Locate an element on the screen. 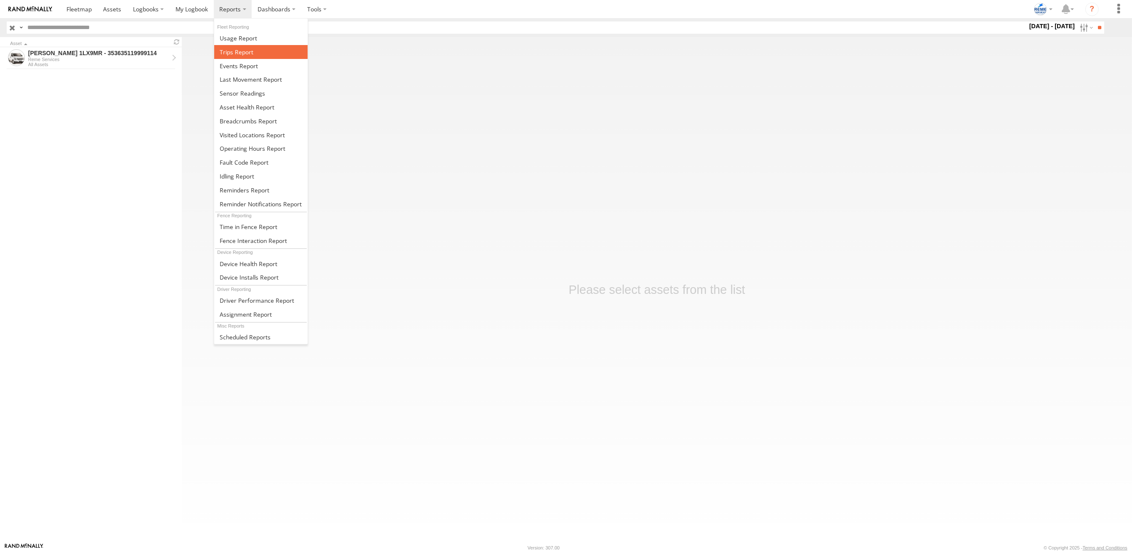 This screenshot has height=552, width=1132. a: Assignment Report is located at coordinates (261, 314).